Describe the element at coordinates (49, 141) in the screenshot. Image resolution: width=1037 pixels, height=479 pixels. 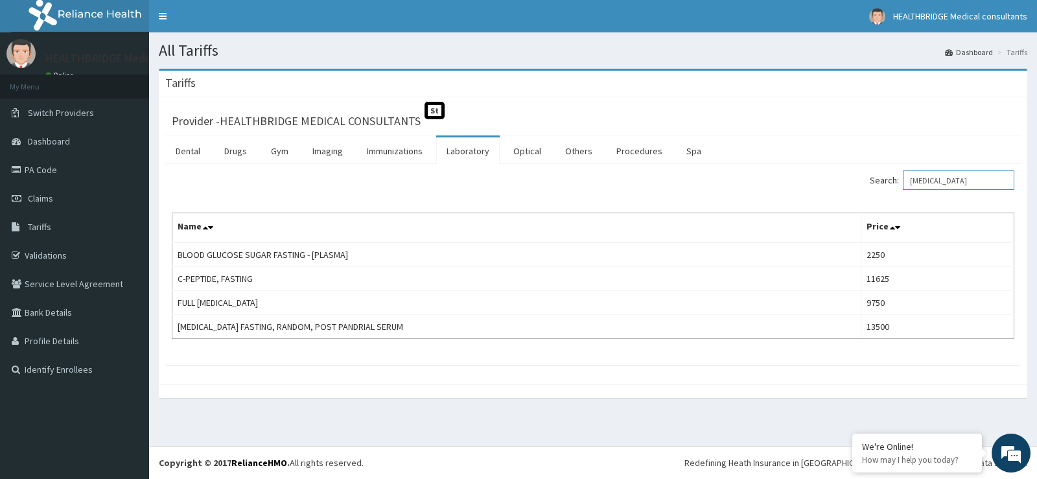
I see `span: Dashboard` at that location.